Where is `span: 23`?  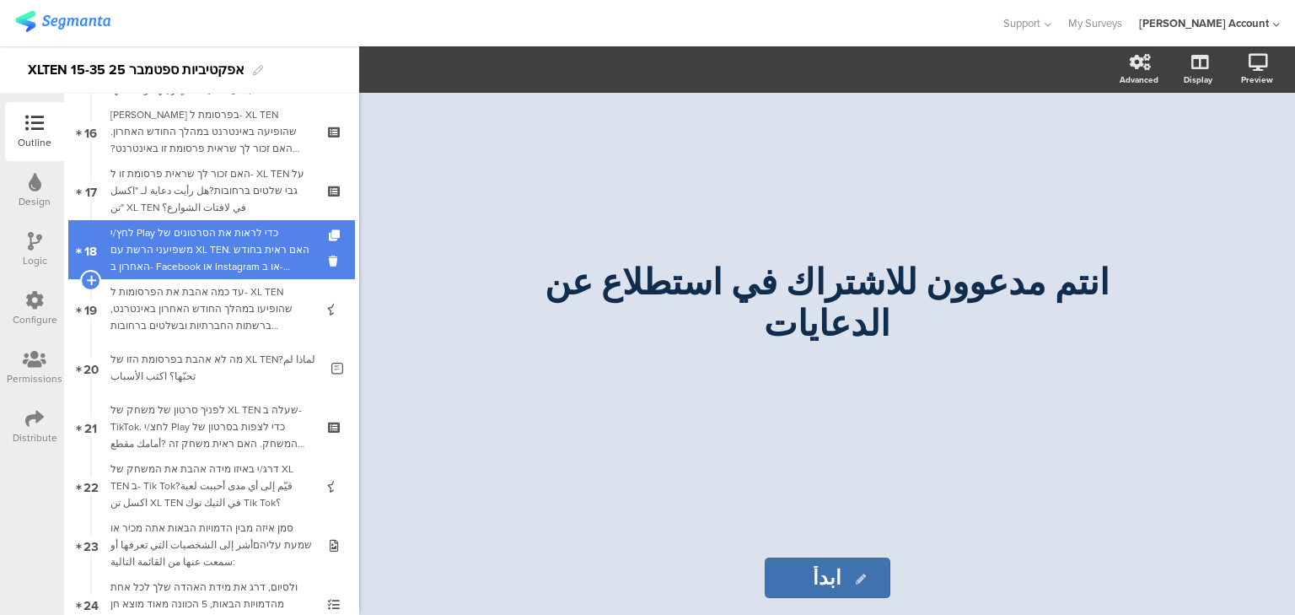
span: 23 is located at coordinates (91, 545).